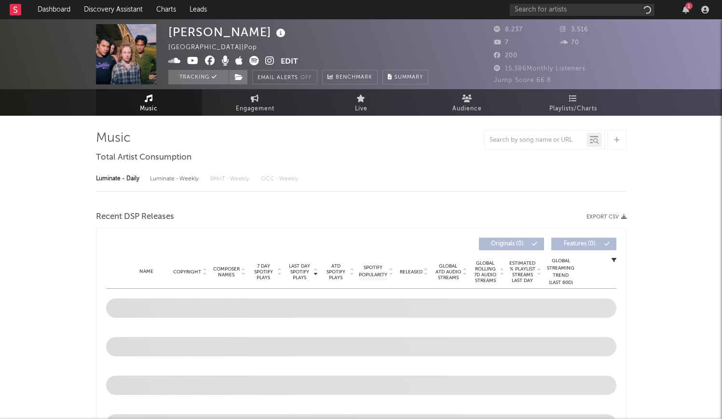  I want to click on span: Copyright, so click(187, 272).